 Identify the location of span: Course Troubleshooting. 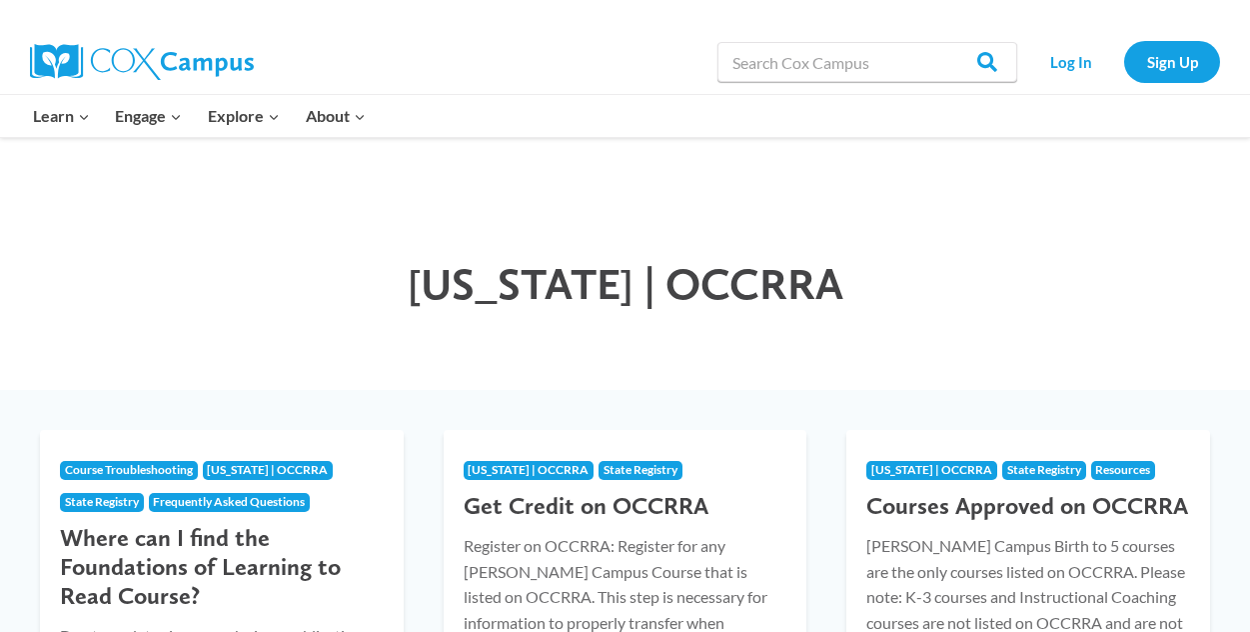
(129, 469).